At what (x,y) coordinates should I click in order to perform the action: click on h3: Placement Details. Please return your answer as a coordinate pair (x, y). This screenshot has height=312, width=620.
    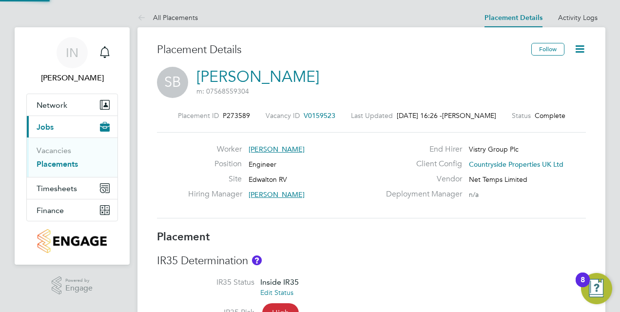
    Looking at the image, I should click on (340, 50).